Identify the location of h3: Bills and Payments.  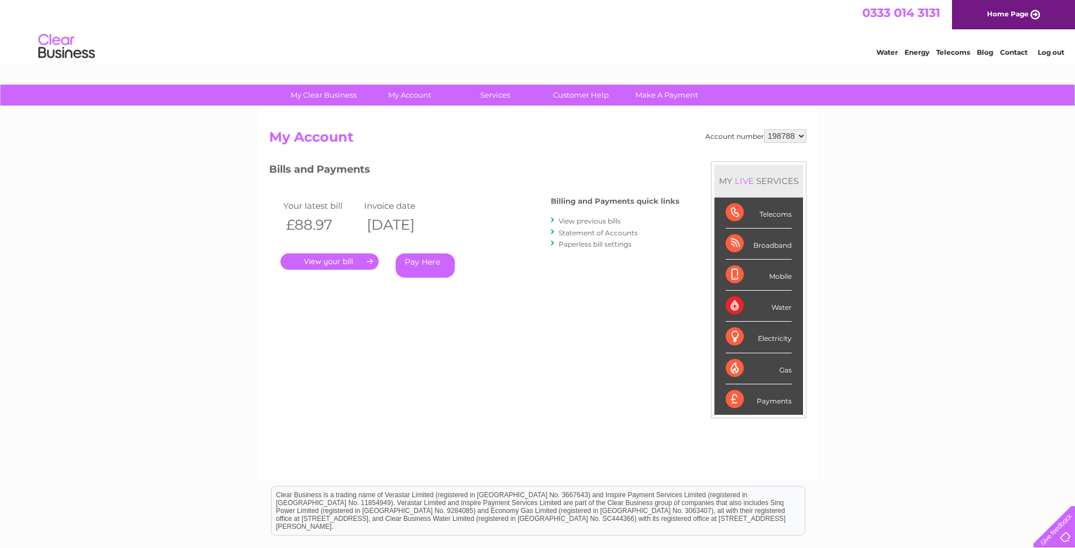
(474, 171).